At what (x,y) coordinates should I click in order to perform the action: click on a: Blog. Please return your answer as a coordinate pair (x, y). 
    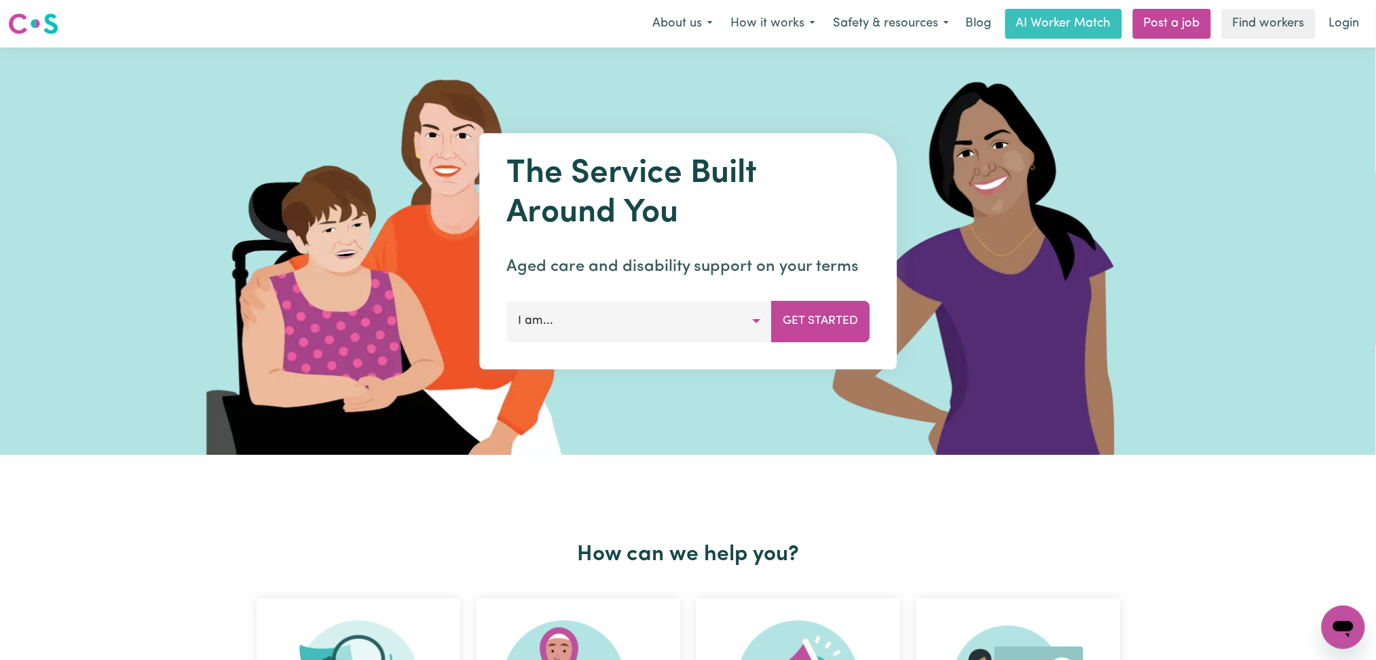
    Looking at the image, I should click on (979, 24).